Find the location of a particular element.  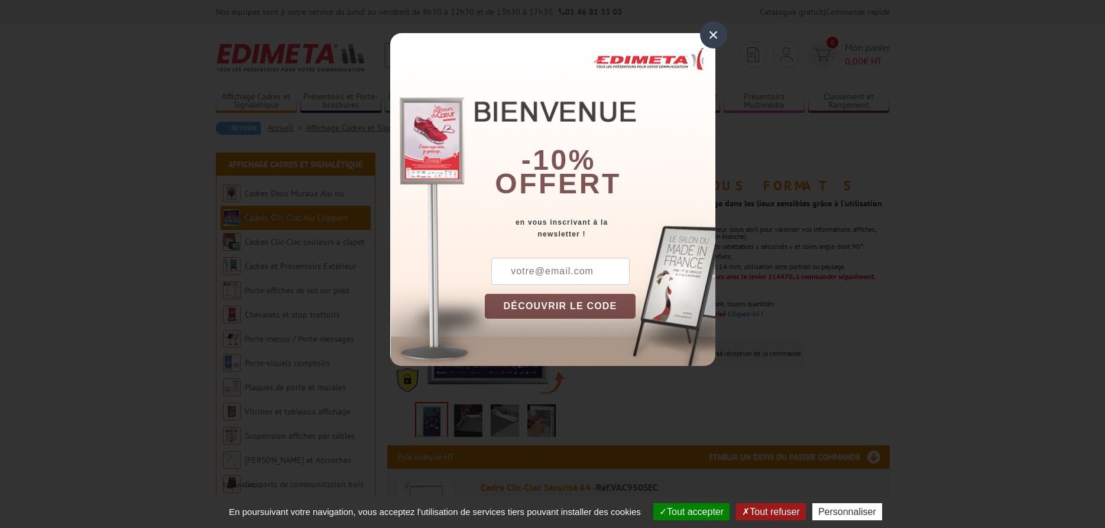

button: Personnaliser (fenêtre modale) is located at coordinates (847, 511).